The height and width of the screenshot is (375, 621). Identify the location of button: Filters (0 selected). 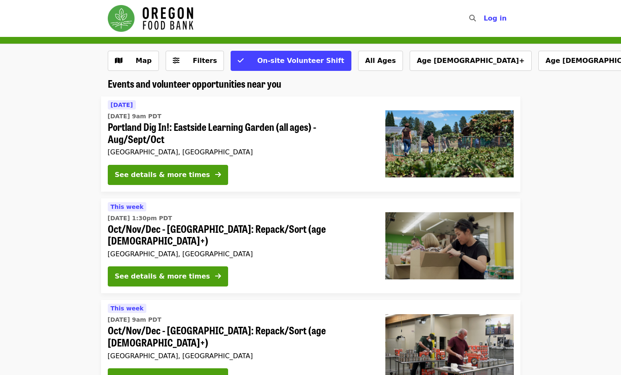
(195, 61).